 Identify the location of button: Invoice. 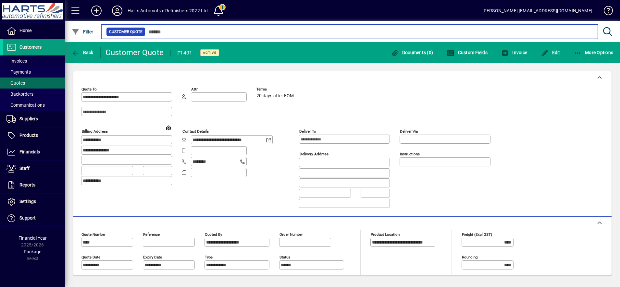
(514, 53).